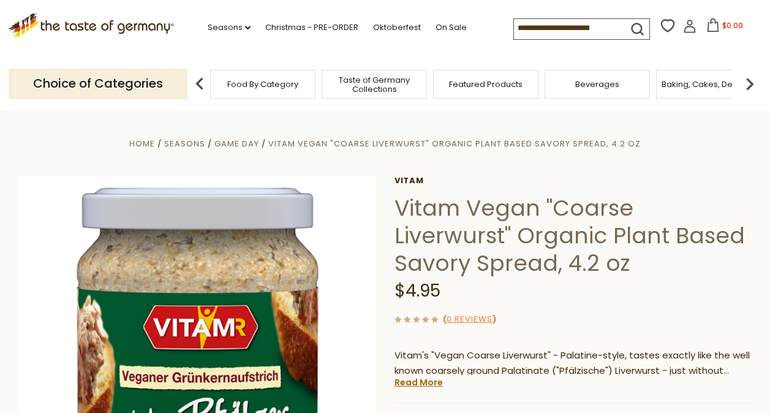  Describe the element at coordinates (455, 143) in the screenshot. I see `a: Vitam Vegan "Coarse Liverwurst" Organic Plant Based Savory Spread, 4.2 oz` at that location.